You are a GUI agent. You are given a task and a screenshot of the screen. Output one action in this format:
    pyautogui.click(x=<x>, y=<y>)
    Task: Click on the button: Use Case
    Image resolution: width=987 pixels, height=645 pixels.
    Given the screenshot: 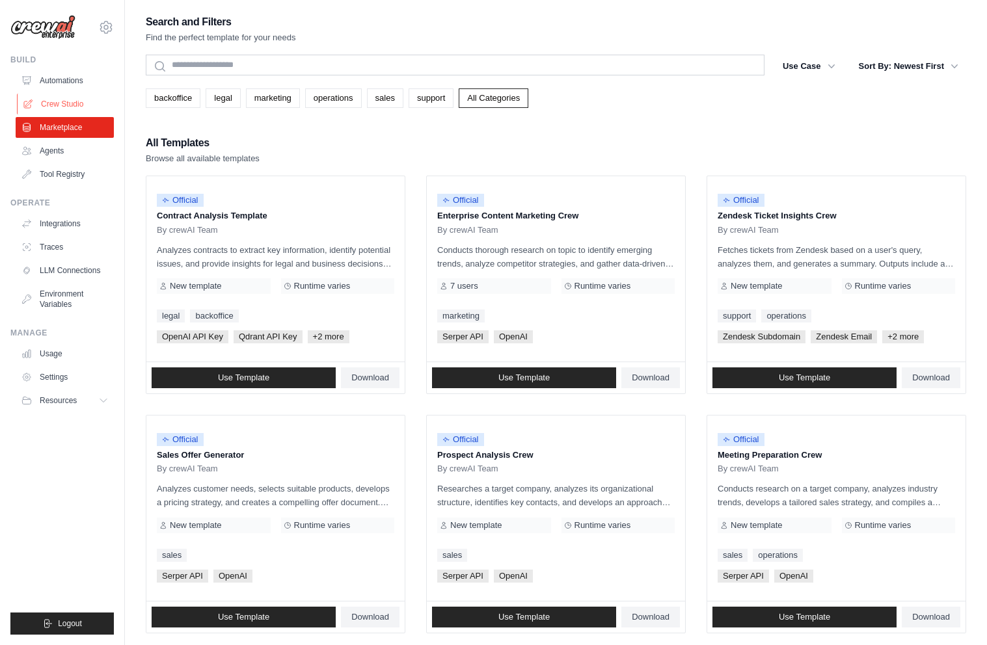 What is the action you would take?
    pyautogui.click(x=809, y=66)
    